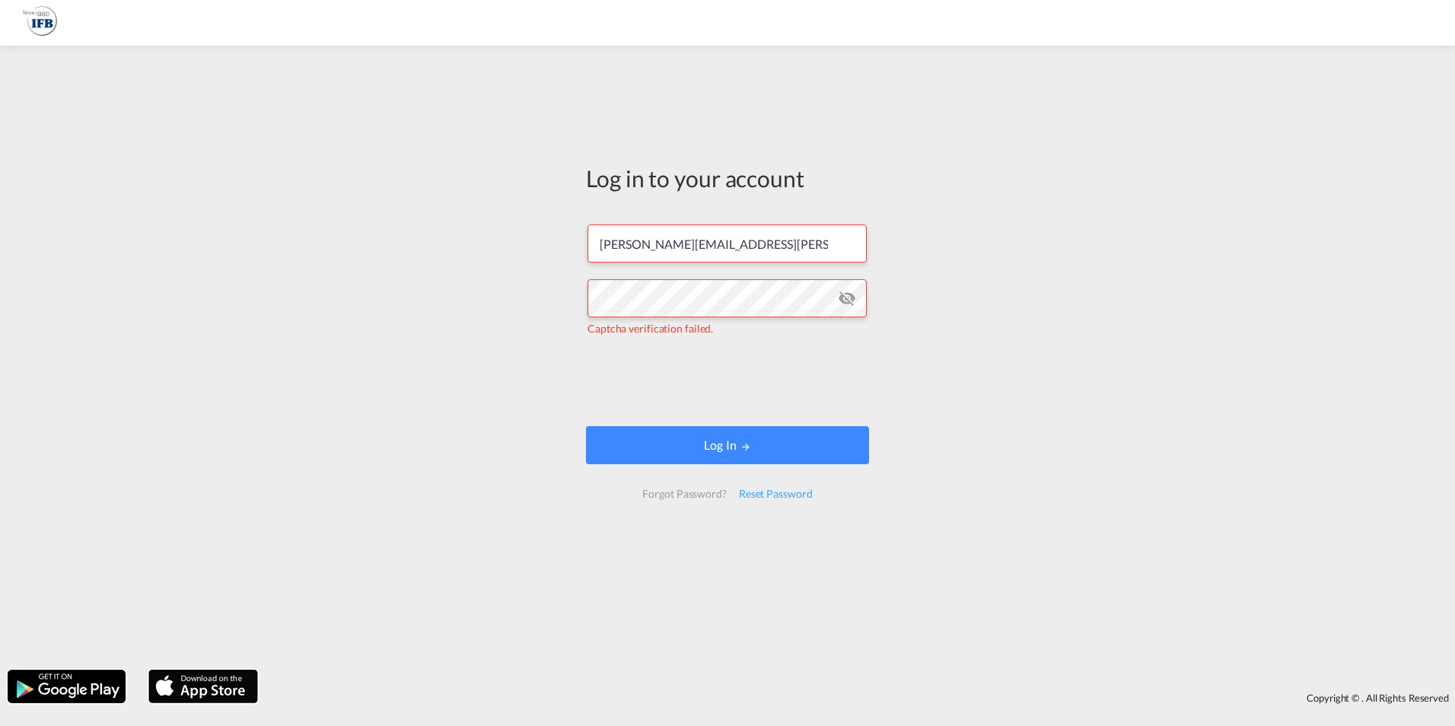 This screenshot has height=726, width=1455. What do you see at coordinates (727, 445) in the screenshot?
I see `button: LOGIN` at bounding box center [727, 445].